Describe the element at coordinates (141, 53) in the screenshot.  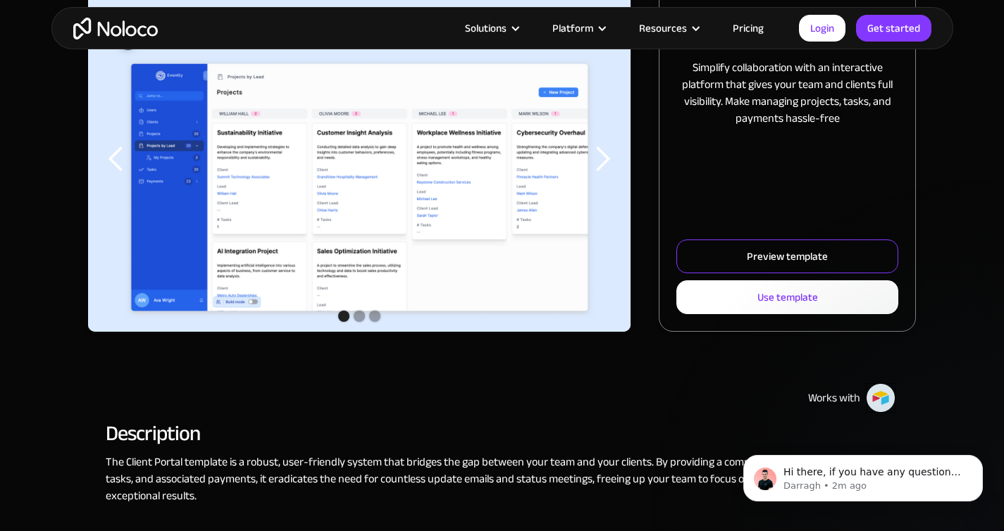
I see `div: message notification from Darragh, 2m ago. Hi there, if you have any questions about our pricing,...` at that location.